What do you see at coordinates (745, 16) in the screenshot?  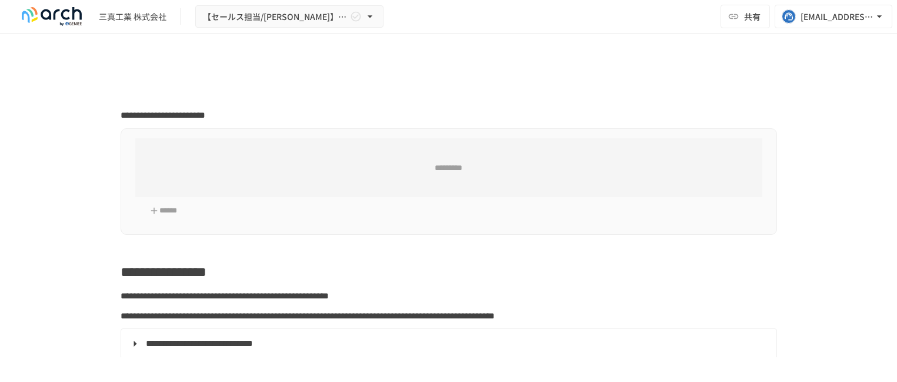 I see `button: 共有` at bounding box center [745, 16].